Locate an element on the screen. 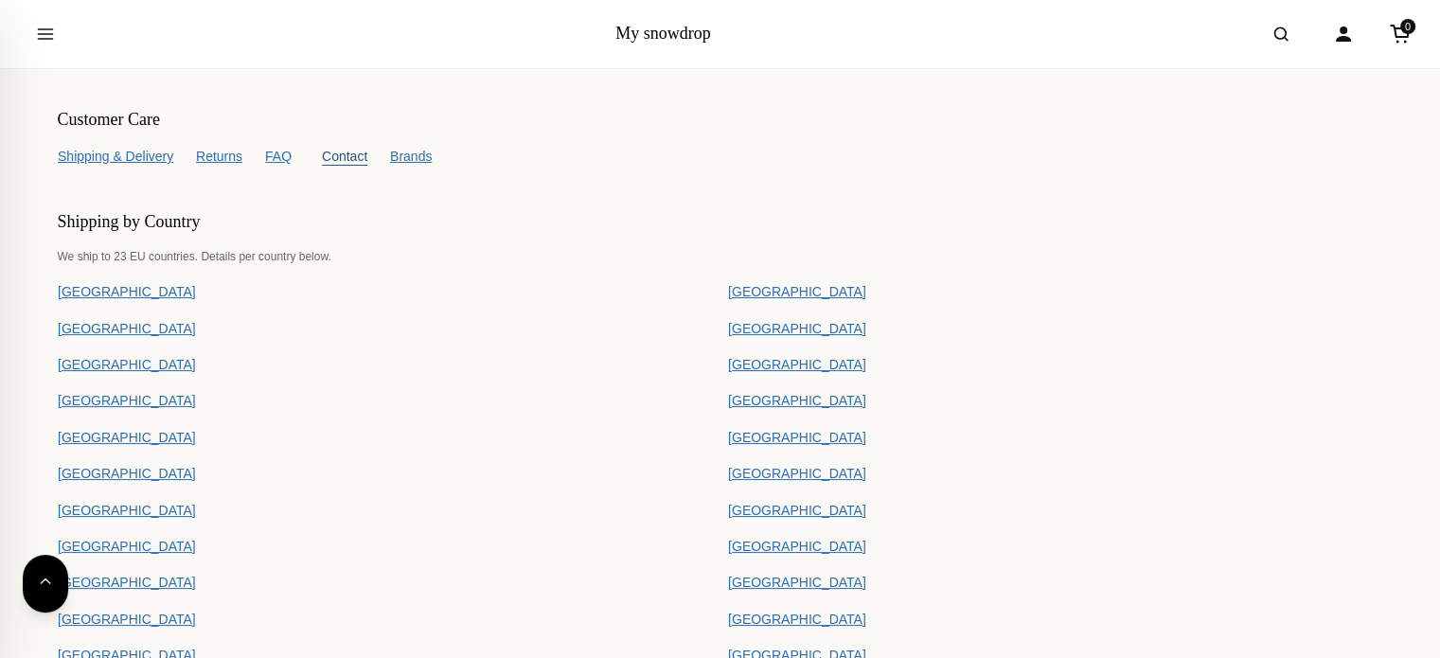  a: FAQ is located at coordinates (278, 156).